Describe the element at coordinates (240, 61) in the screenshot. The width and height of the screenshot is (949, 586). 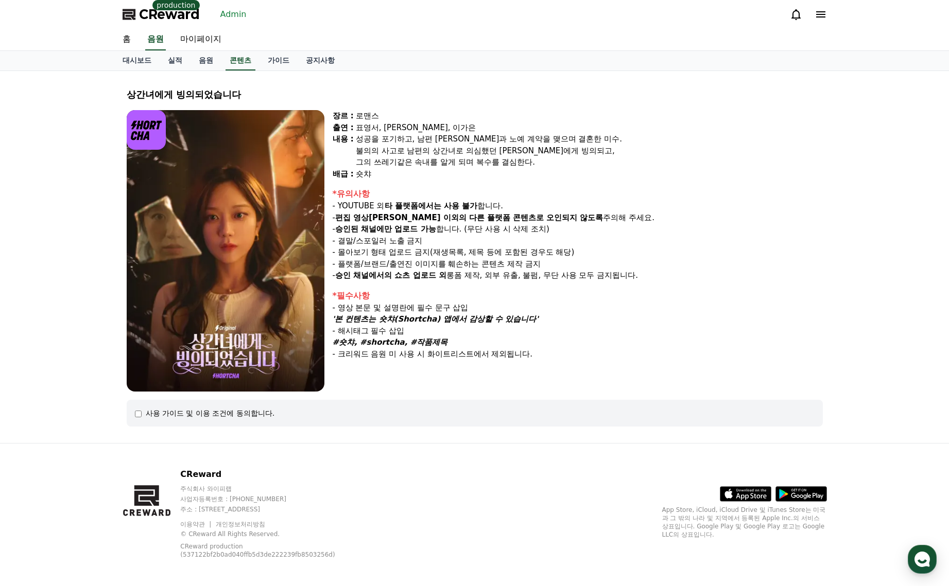
I see `a: 콘텐츠` at that location.